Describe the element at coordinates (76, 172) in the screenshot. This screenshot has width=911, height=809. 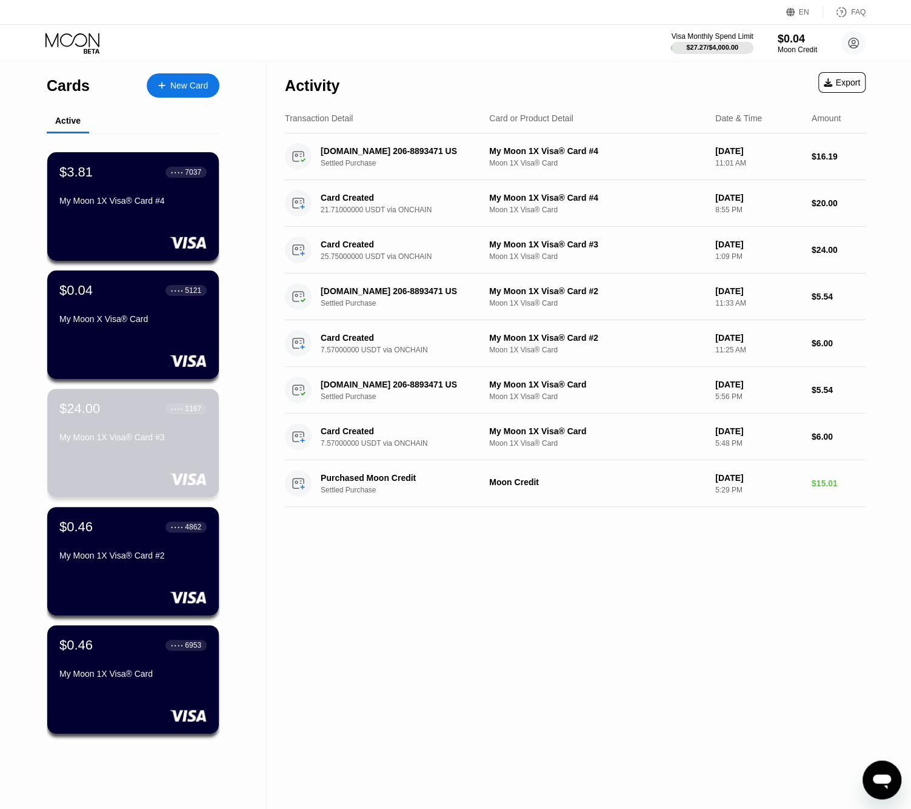
I see `div: $3.81` at that location.